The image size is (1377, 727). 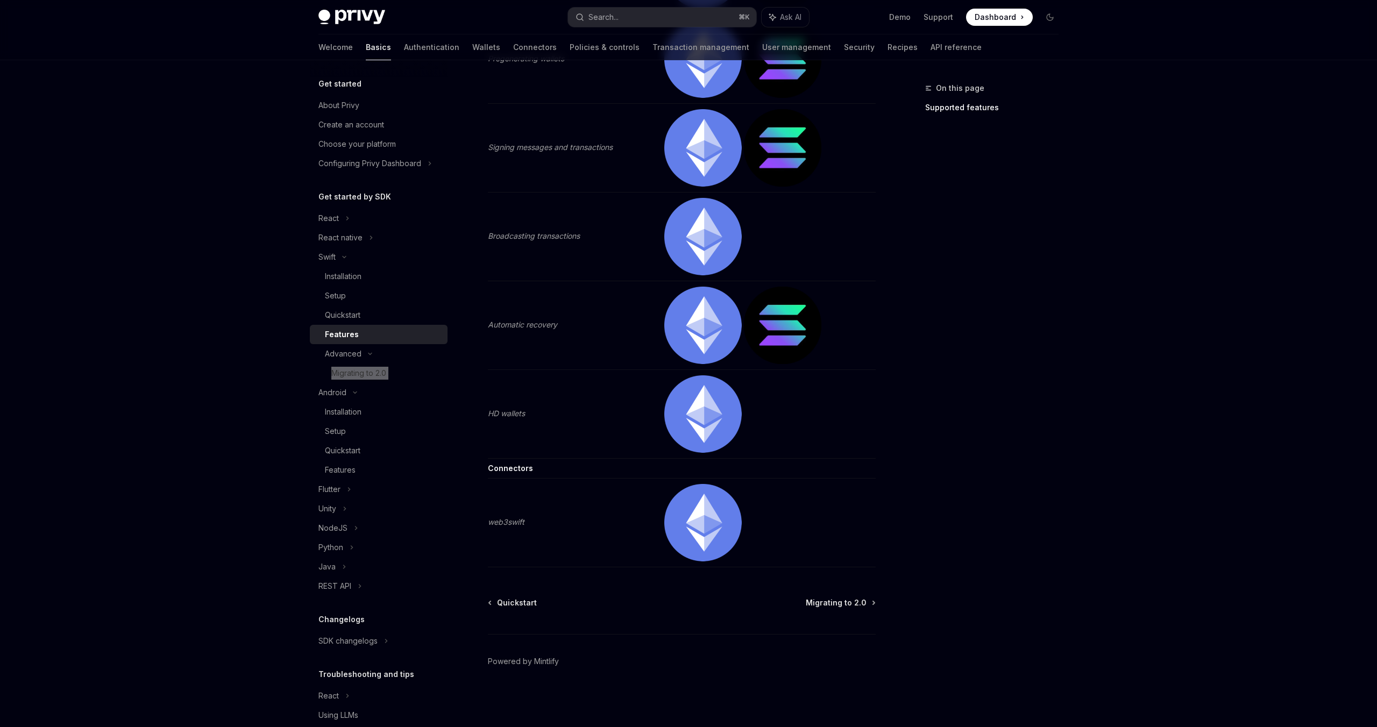 What do you see at coordinates (379, 144) in the screenshot?
I see `a: Choose your platform` at bounding box center [379, 144].